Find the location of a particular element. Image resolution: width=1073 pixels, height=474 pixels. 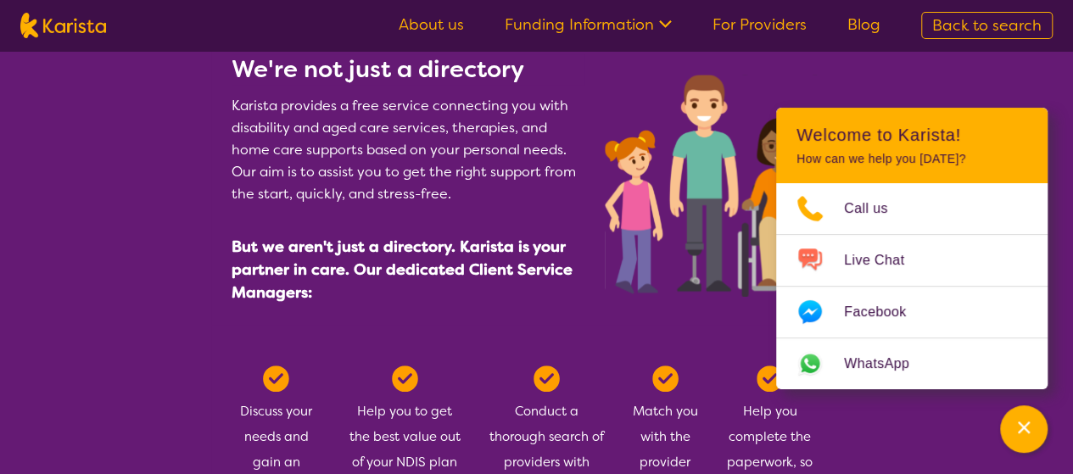

a: Web link opens in a new tab. is located at coordinates (912, 364).